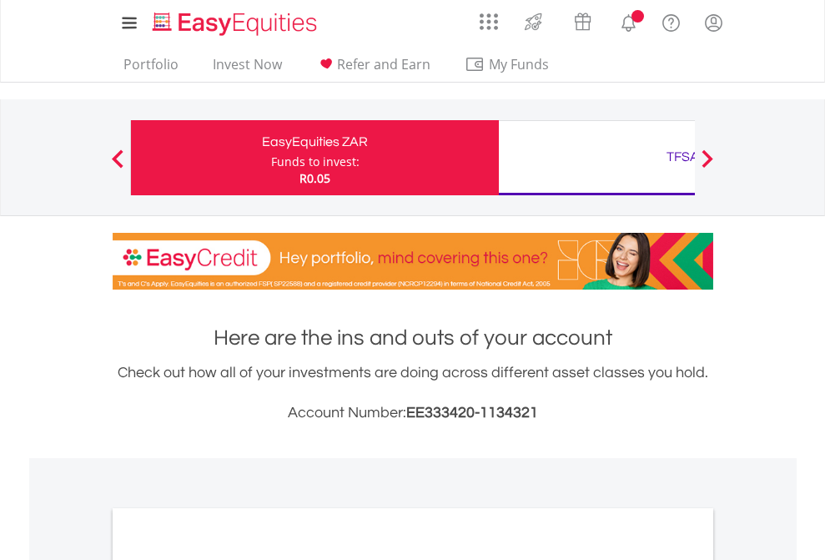 The height and width of the screenshot is (560, 825). What do you see at coordinates (519, 64) in the screenshot?
I see `span: My Funds` at bounding box center [519, 64].